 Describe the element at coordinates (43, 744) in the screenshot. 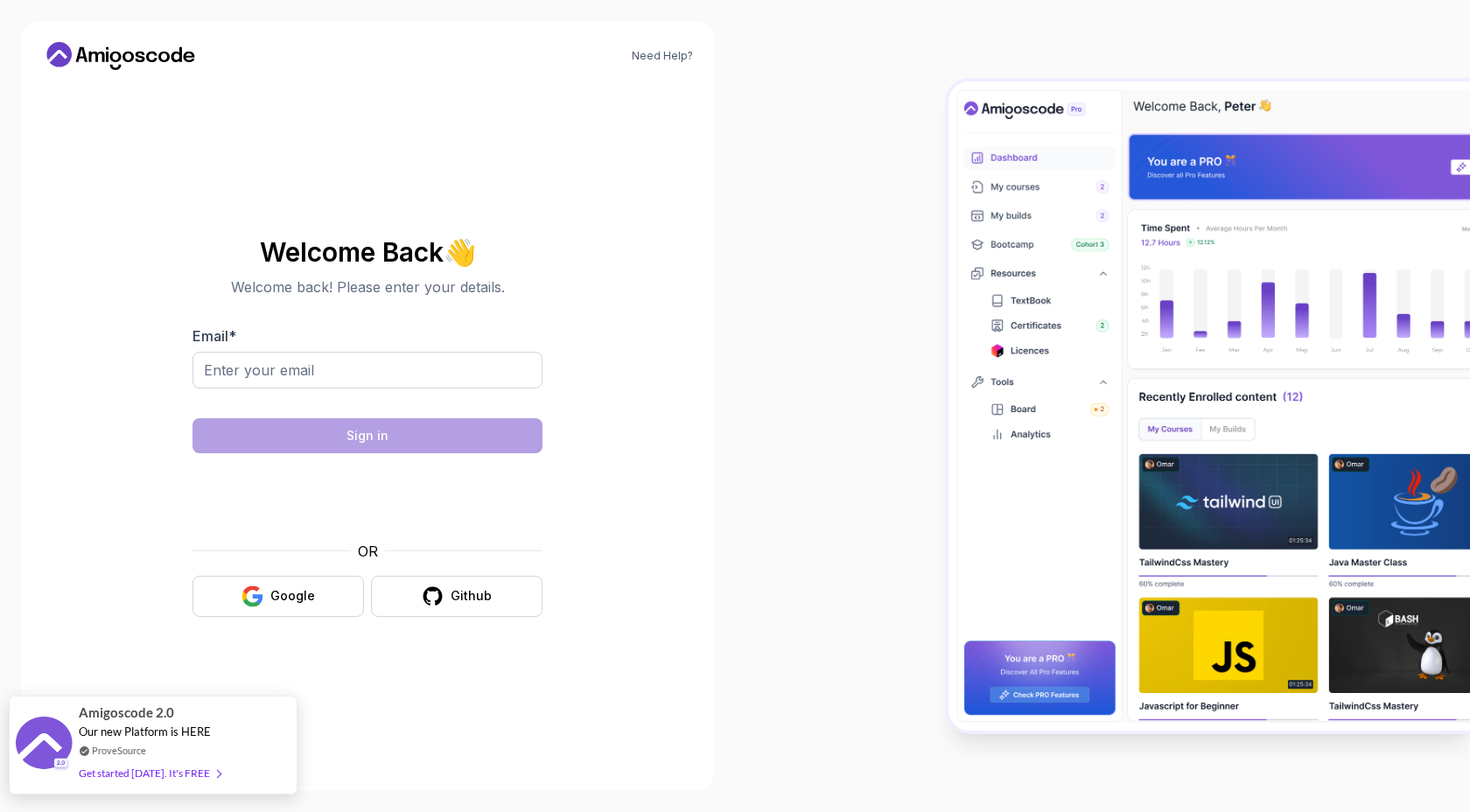

I see `img: provesource social proof notification image` at that location.